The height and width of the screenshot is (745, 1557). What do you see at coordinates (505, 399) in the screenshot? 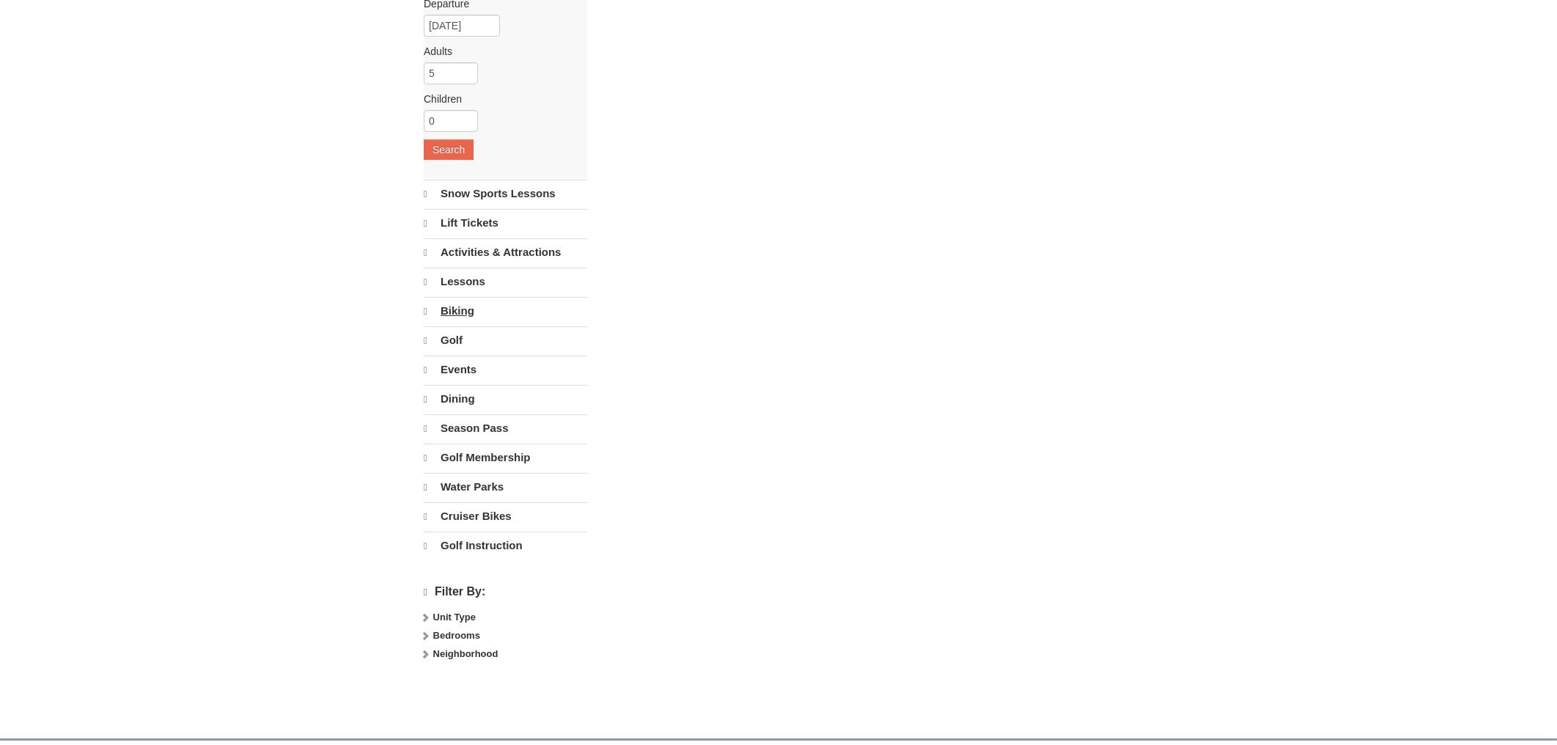
I see `a: Dining` at bounding box center [505, 399].